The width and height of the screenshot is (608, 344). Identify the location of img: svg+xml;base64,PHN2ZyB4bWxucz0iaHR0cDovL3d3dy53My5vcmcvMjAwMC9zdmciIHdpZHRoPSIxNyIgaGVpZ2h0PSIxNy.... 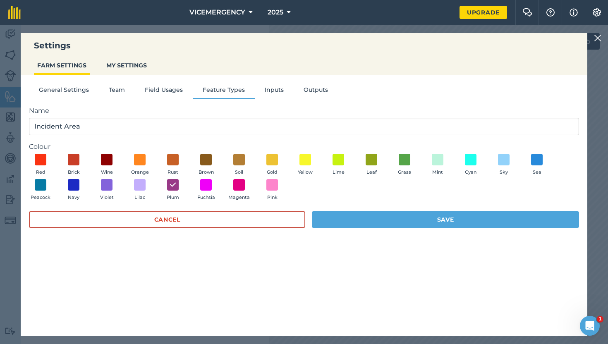
(574, 12).